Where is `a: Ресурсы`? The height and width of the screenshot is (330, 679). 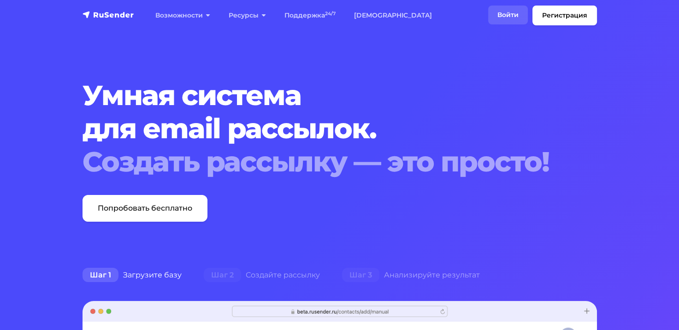
a: Ресурсы is located at coordinates (247, 15).